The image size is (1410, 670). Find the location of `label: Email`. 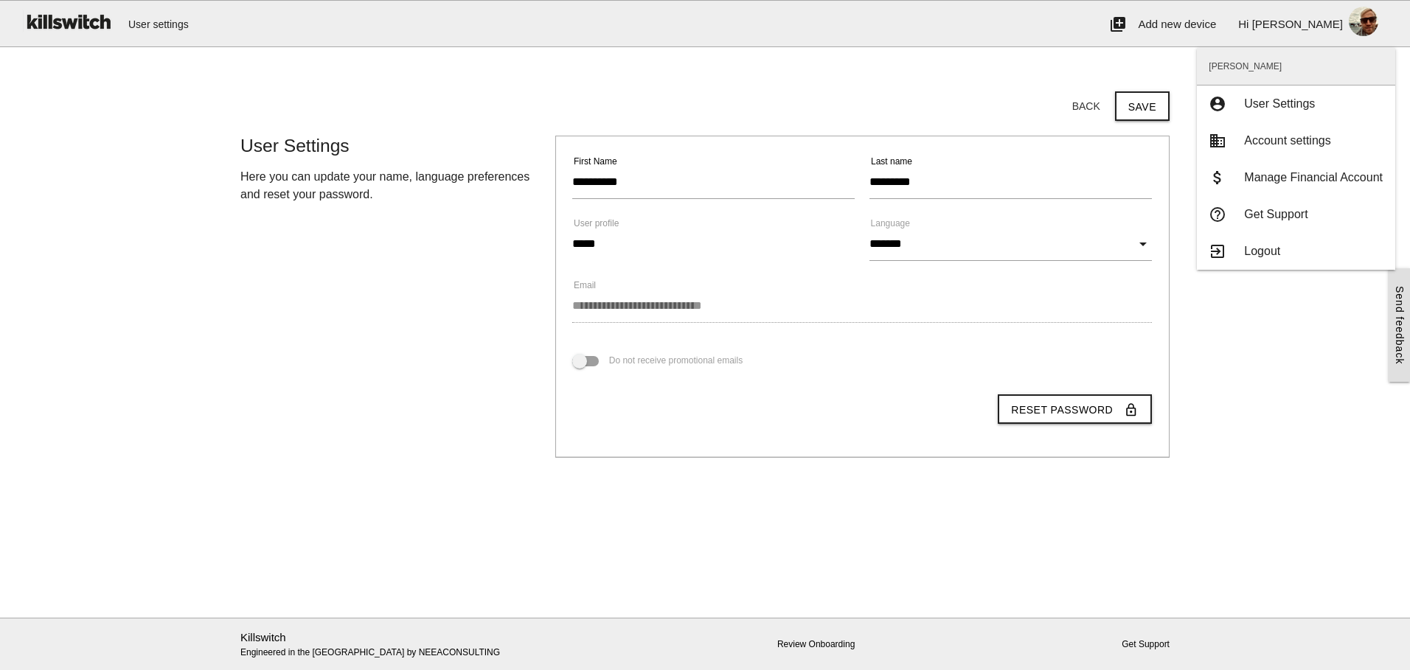

label: Email is located at coordinates (585, 285).